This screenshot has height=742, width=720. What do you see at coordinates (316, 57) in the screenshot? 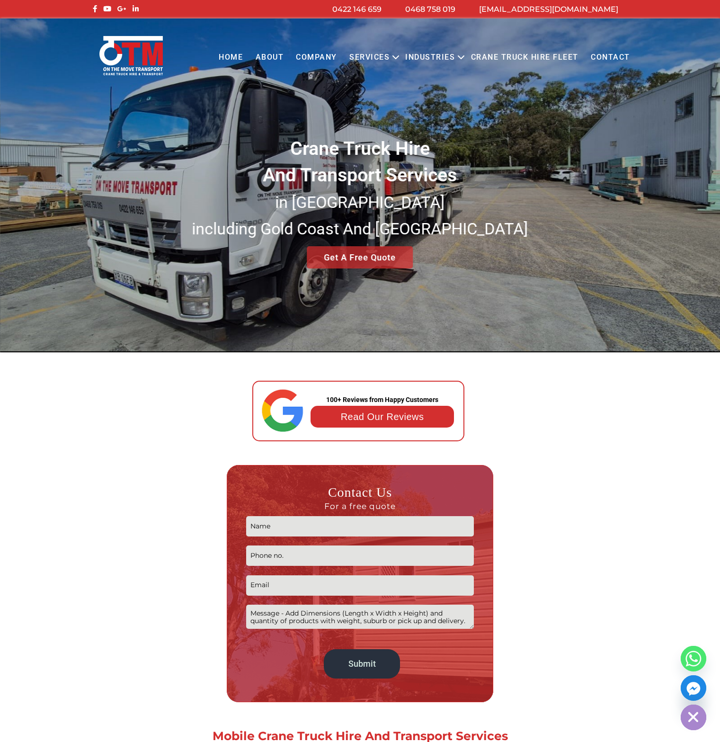
I see `a: COMPANY` at bounding box center [316, 57].